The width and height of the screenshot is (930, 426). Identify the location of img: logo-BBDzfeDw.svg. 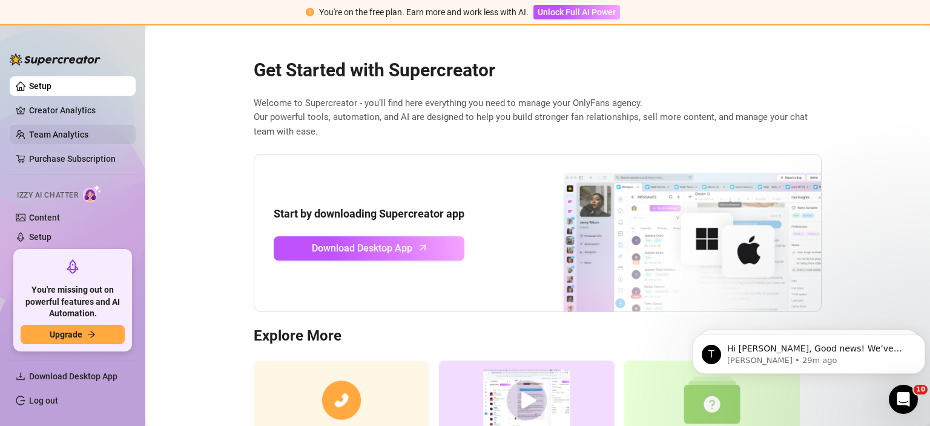
(55, 59).